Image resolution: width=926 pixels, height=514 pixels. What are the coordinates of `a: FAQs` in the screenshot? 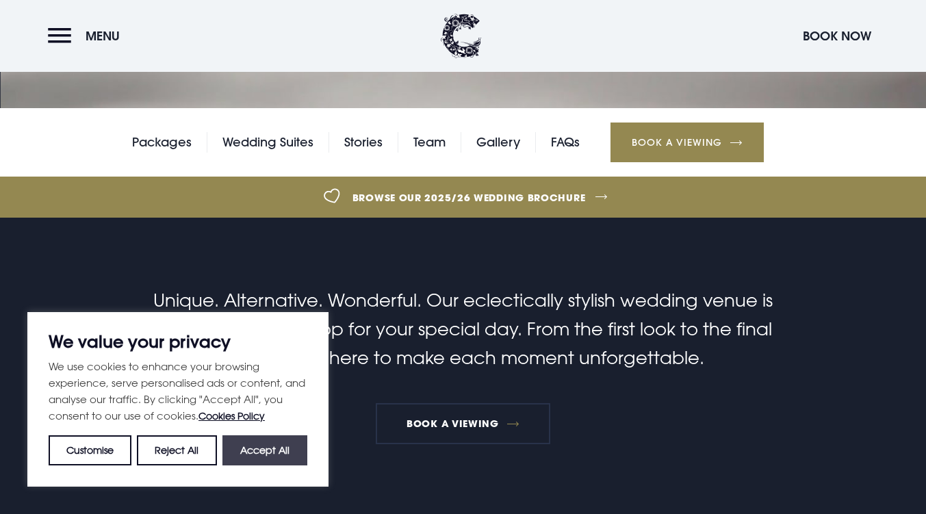 It's located at (565, 142).